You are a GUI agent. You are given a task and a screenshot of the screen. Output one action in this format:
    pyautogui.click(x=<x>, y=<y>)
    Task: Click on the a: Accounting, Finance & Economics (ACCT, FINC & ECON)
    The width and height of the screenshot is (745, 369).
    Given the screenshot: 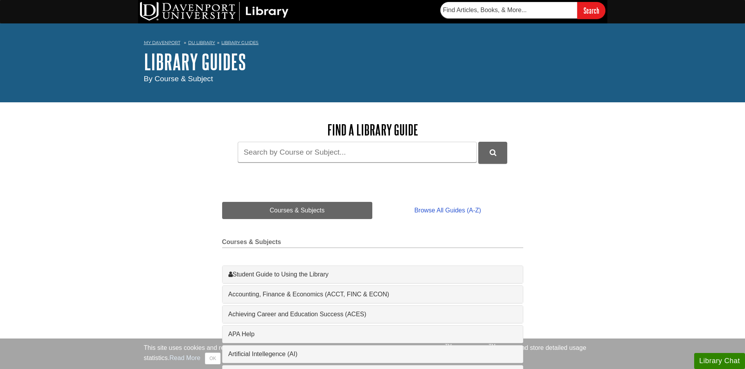 What is the action you would take?
    pyautogui.click(x=373, y=295)
    